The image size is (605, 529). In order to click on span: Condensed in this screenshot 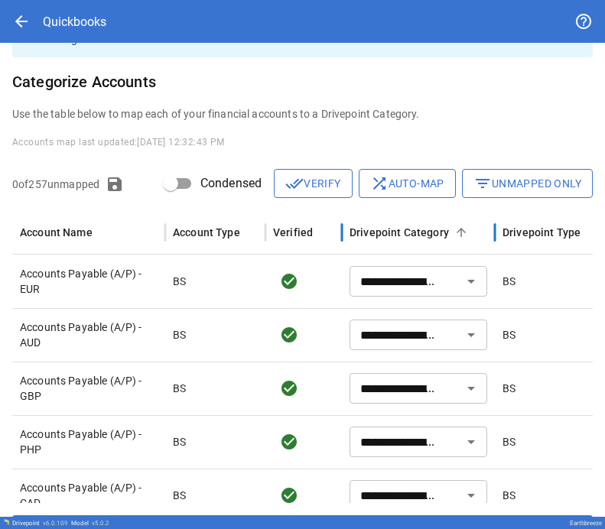, I will do `click(231, 184)`.